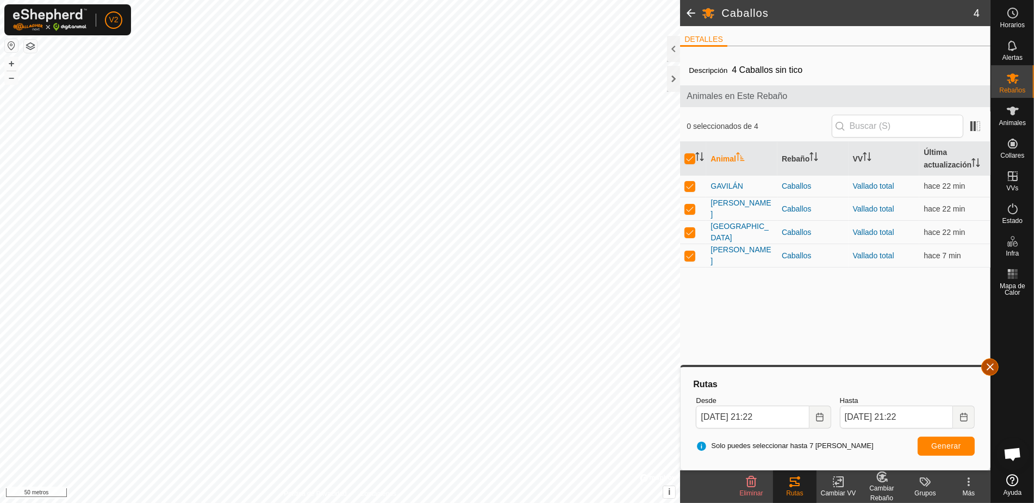  Describe the element at coordinates (767, 70) in the screenshot. I see `font: 4 Caballos sin tico` at that location.